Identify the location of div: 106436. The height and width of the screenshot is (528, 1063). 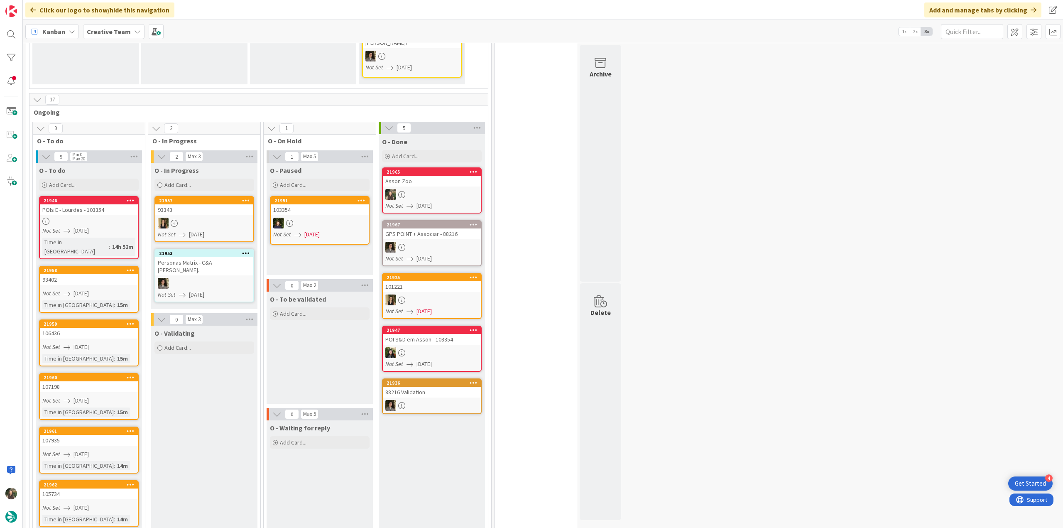
(89, 333).